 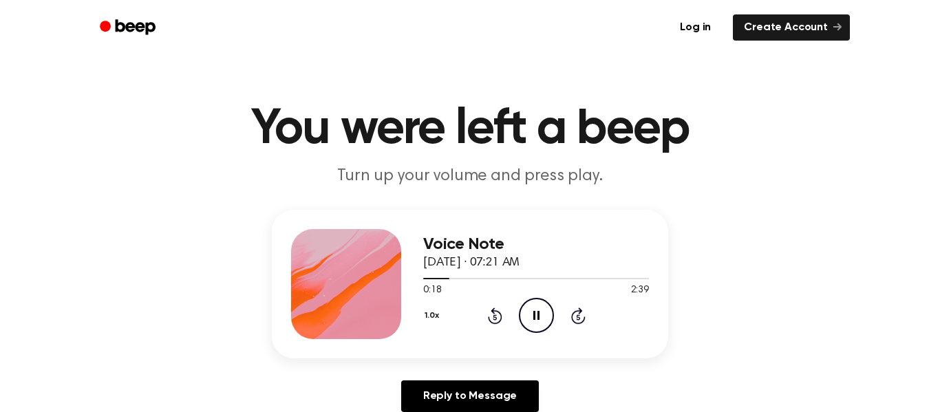 What do you see at coordinates (640, 291) in the screenshot?
I see `span: 2:39` at bounding box center [640, 291].